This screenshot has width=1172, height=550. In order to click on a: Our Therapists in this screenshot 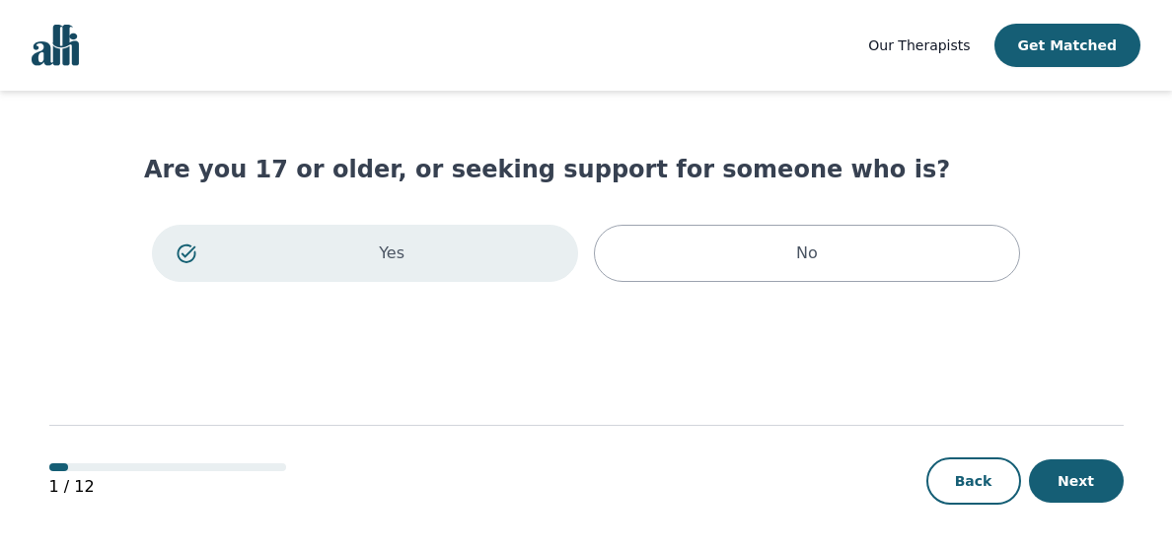, I will do `click(918, 45)`.